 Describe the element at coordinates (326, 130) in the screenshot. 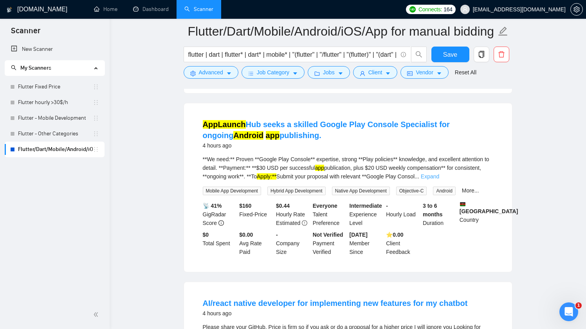

I see `a: AppLaunchHub seeks a skilled Google Play Console Specialist for ongoingAndroid apppublishing.` at that location.